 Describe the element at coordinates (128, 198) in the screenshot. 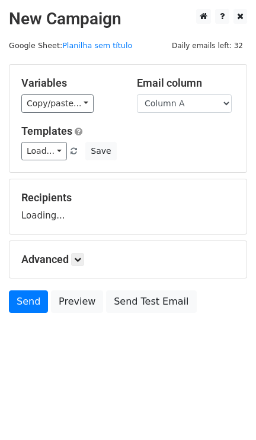

I see `h5: Recipients` at that location.